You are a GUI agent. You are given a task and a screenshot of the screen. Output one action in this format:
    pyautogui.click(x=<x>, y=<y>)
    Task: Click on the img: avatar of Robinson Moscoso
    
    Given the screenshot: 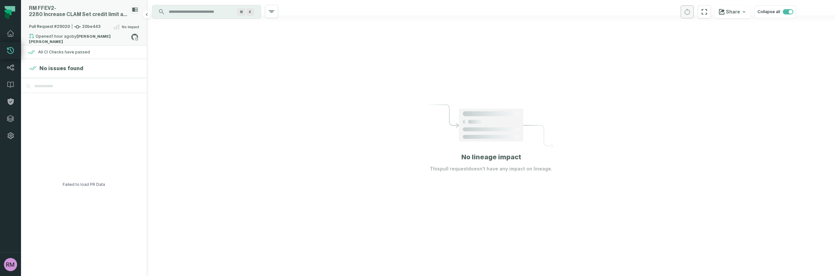 What is the action you would take?
    pyautogui.click(x=11, y=265)
    